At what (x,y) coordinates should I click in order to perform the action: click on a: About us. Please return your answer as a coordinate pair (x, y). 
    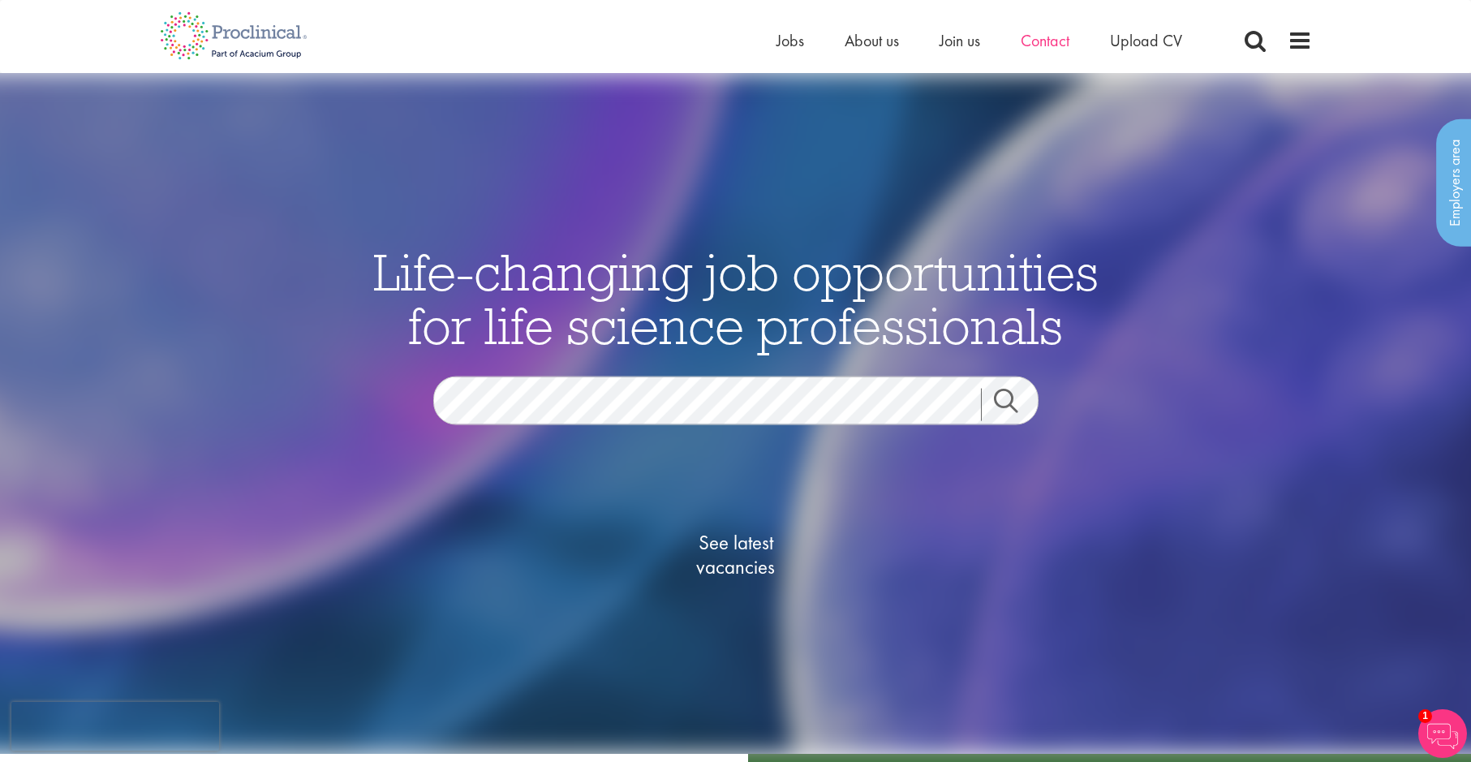
    Looking at the image, I should click on (871, 41).